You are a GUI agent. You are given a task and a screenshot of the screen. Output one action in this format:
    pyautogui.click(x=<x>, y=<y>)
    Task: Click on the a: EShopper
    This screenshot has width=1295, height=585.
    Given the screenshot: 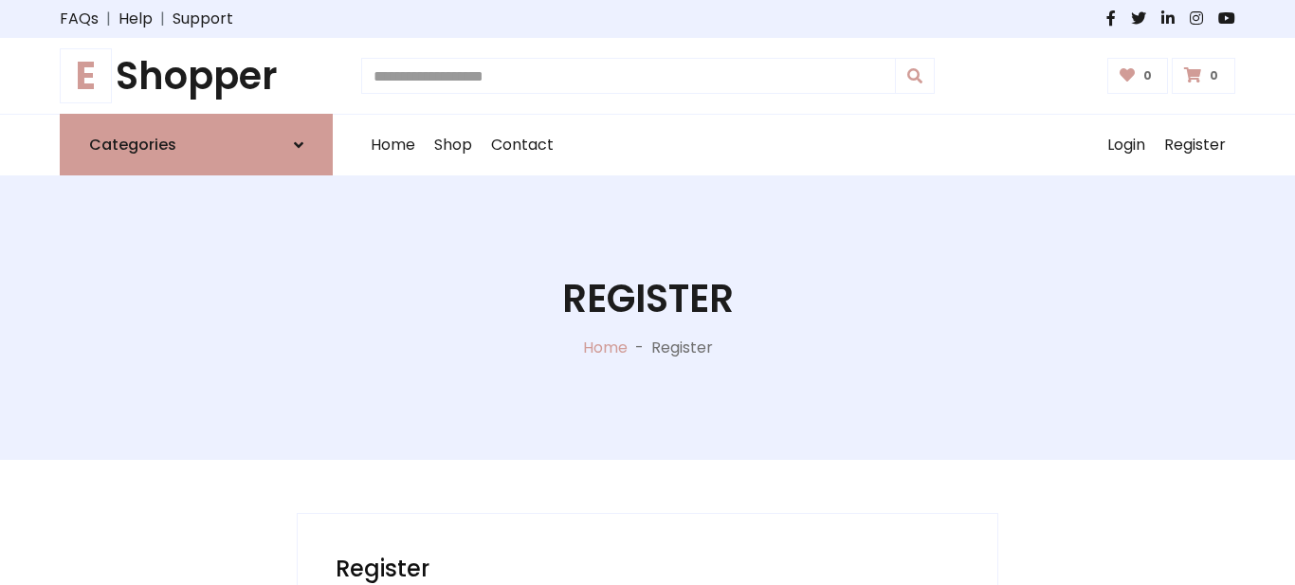 What is the action you would take?
    pyautogui.click(x=196, y=76)
    